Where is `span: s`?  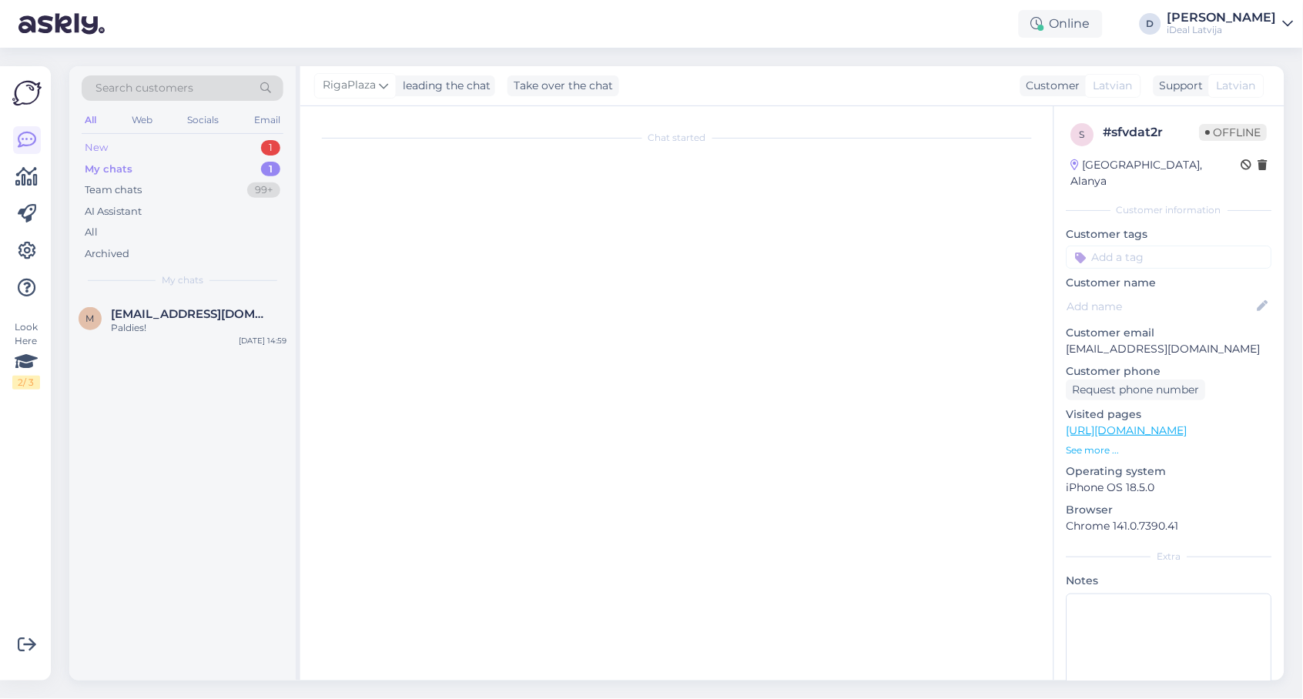 span: s is located at coordinates (1082, 134).